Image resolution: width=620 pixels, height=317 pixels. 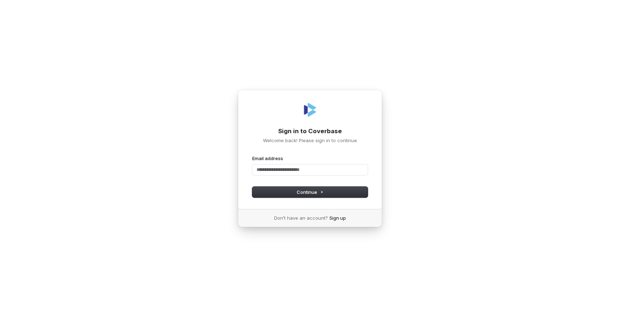 I want to click on label: Email address, so click(x=268, y=158).